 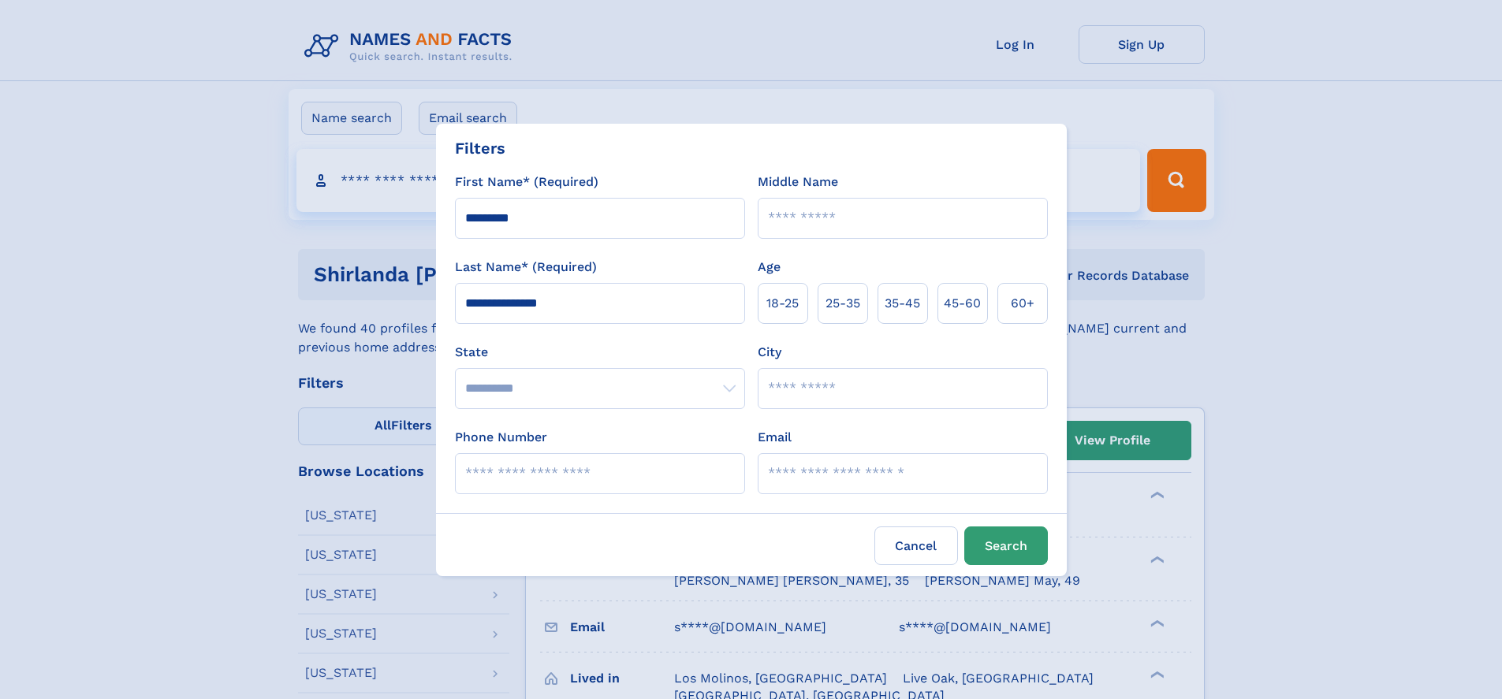 What do you see at coordinates (480, 148) in the screenshot?
I see `div: Filters` at bounding box center [480, 148].